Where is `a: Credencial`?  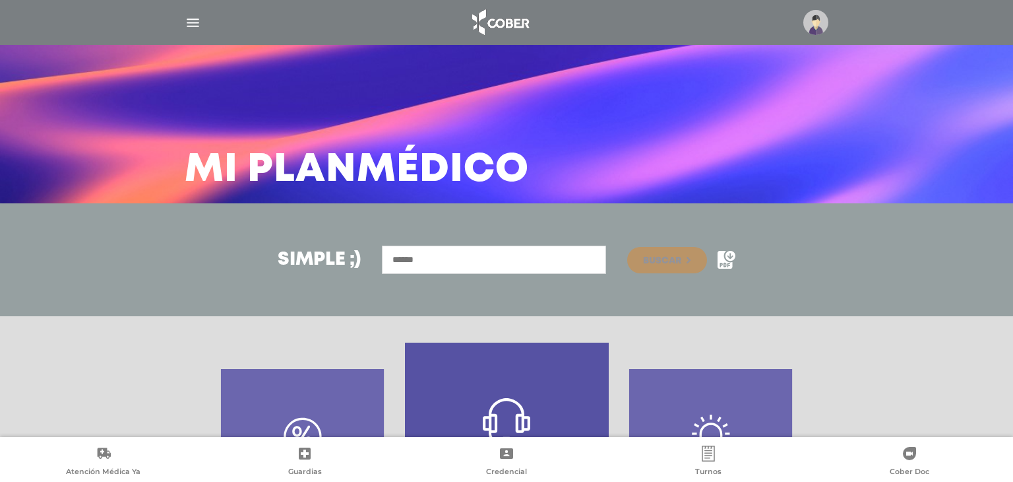
a: Credencial is located at coordinates (507, 462).